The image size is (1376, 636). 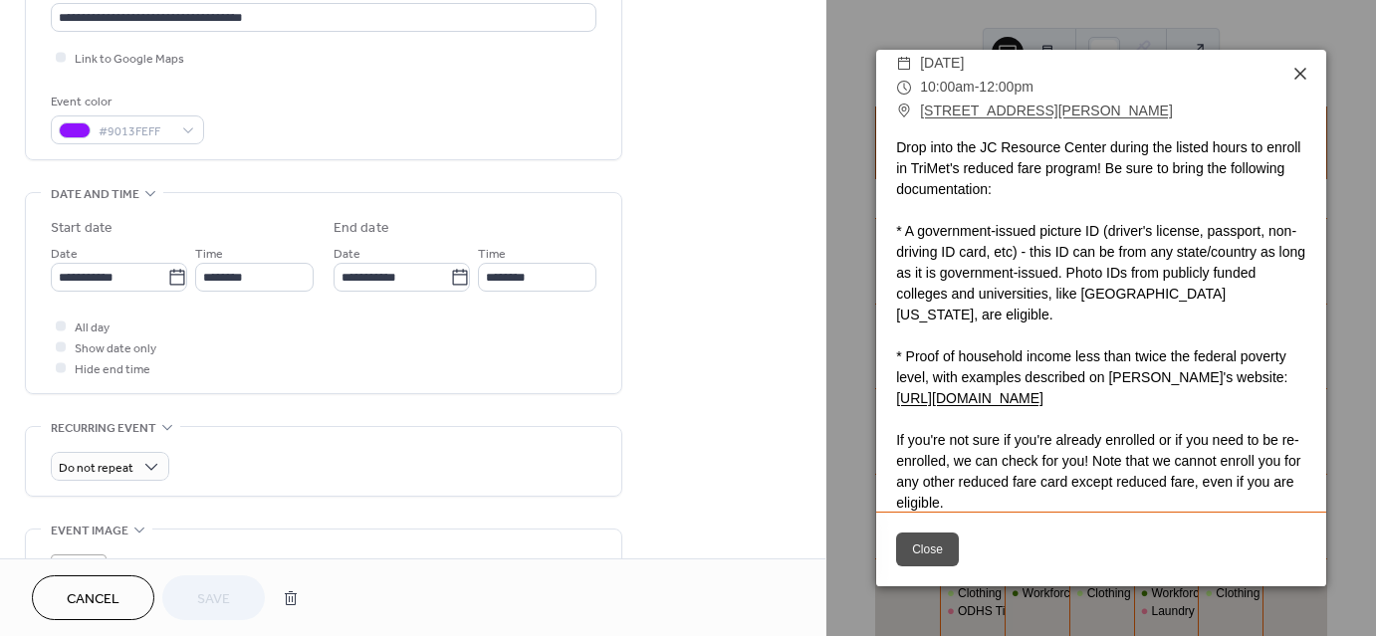 What do you see at coordinates (135, 131) in the screenshot?
I see `span: #9013FEFF` at bounding box center [135, 131].